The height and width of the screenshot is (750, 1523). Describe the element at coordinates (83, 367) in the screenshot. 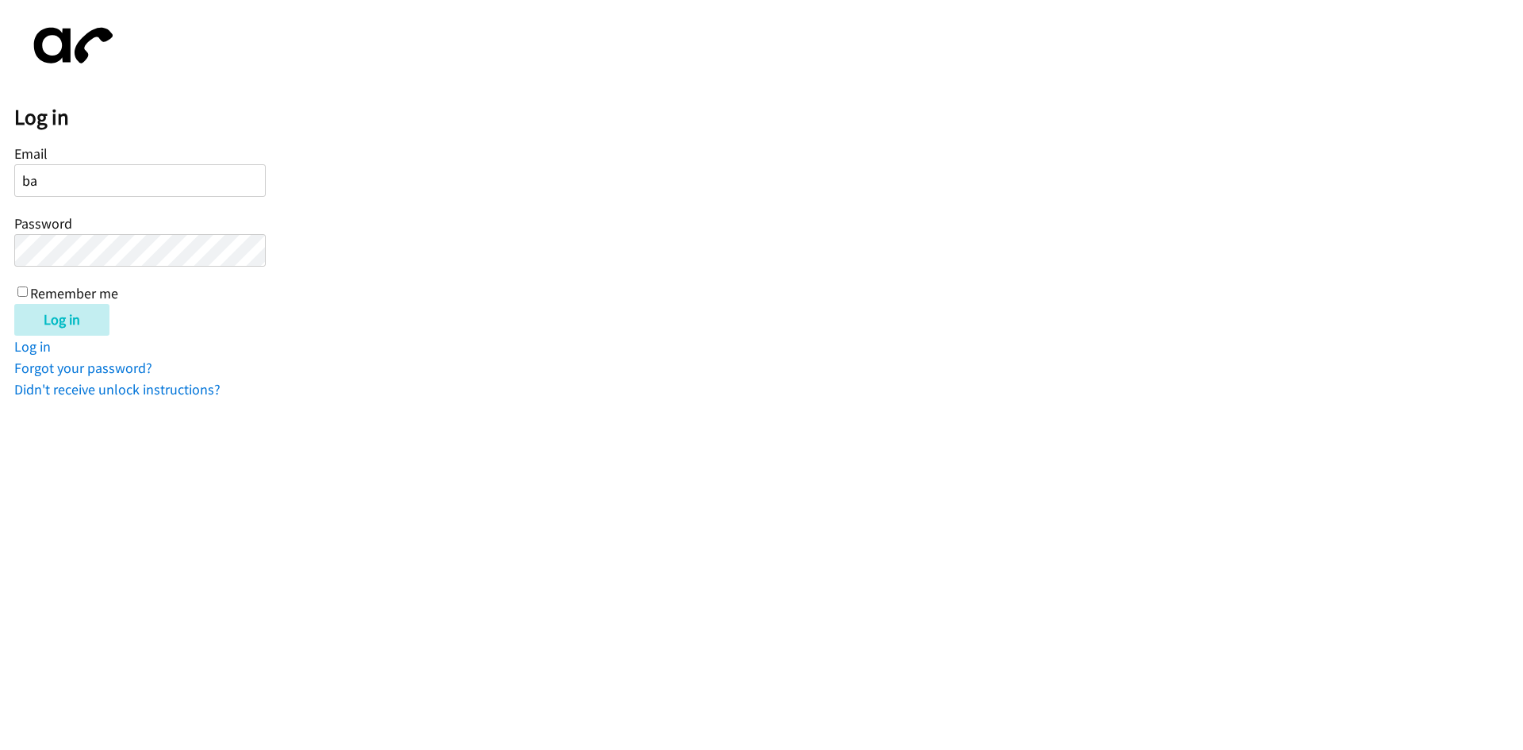

I see `a: Forgot your password?` at that location.